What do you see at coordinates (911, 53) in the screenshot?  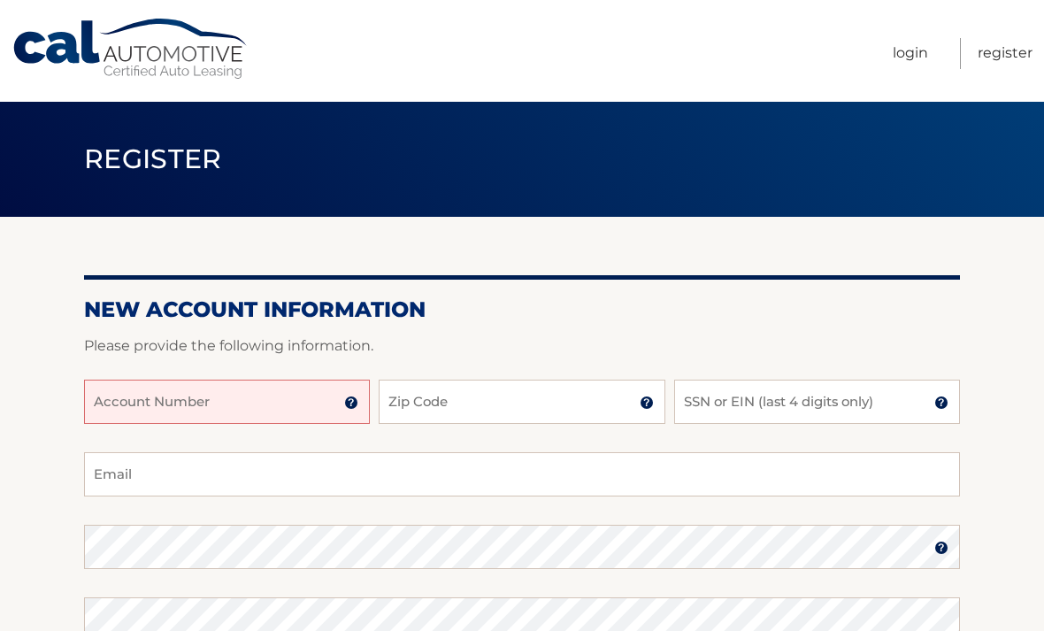 I see `a: Login` at bounding box center [911, 53].